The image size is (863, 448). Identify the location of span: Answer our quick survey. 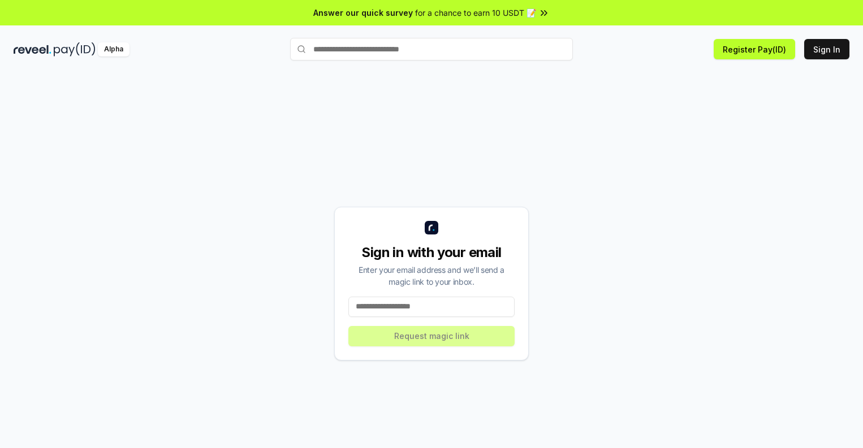
(363, 12).